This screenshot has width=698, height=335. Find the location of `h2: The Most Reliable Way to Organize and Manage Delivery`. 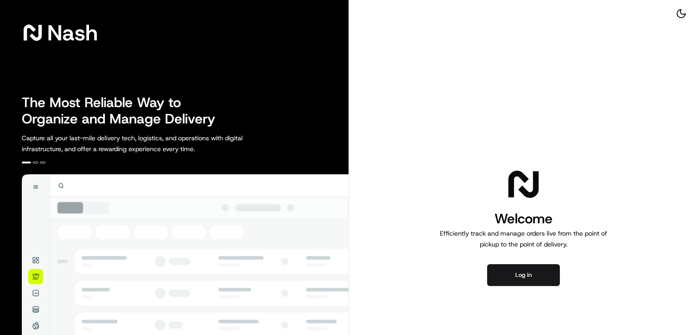

h2: The Most Reliable Way to Organize and Manage Delivery is located at coordinates (124, 111).